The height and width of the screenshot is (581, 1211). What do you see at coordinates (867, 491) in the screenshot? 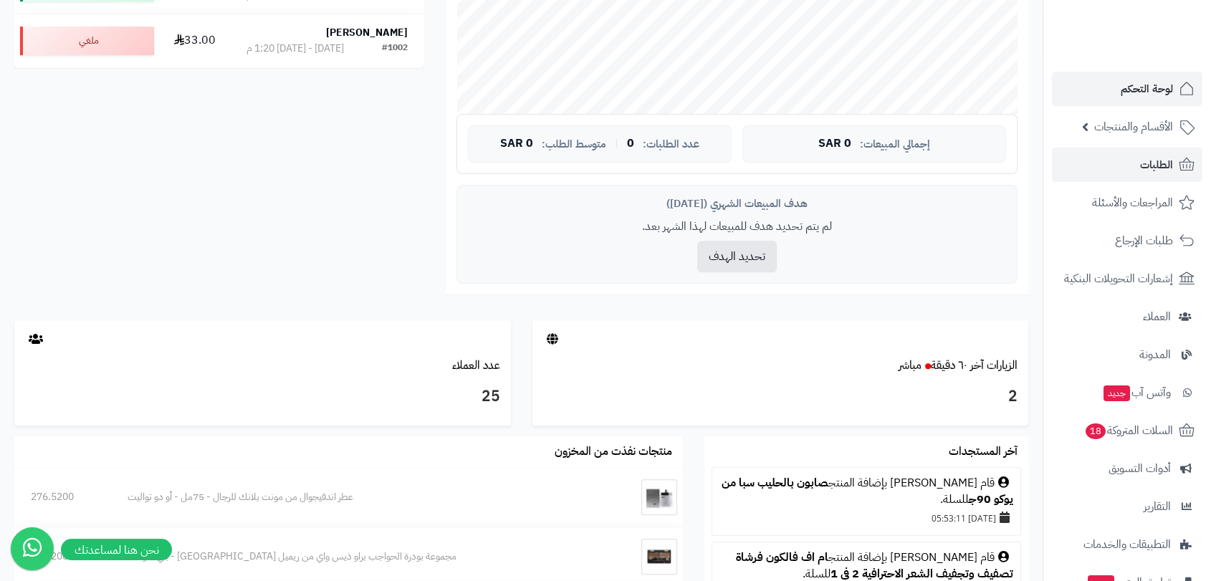
I see `a: صابون بالحليب سبا من يوكو 90ج` at bounding box center [867, 491].